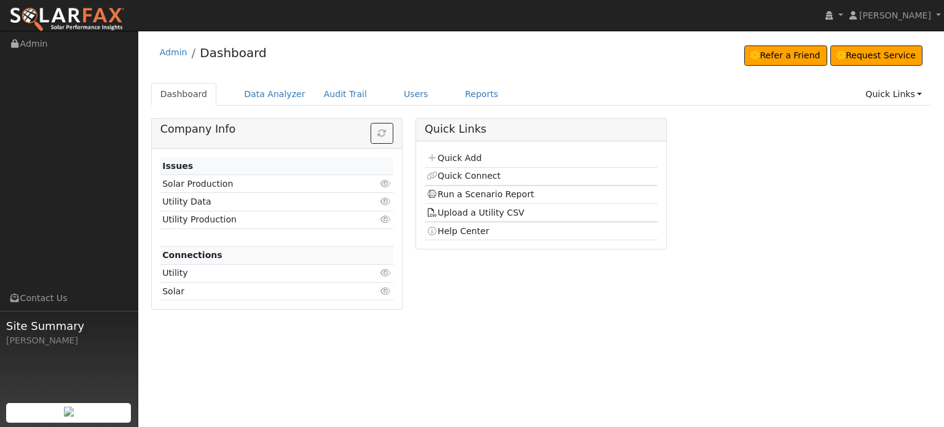 This screenshot has height=427, width=944. Describe the element at coordinates (67, 20) in the screenshot. I see `img: SolarFax` at that location.